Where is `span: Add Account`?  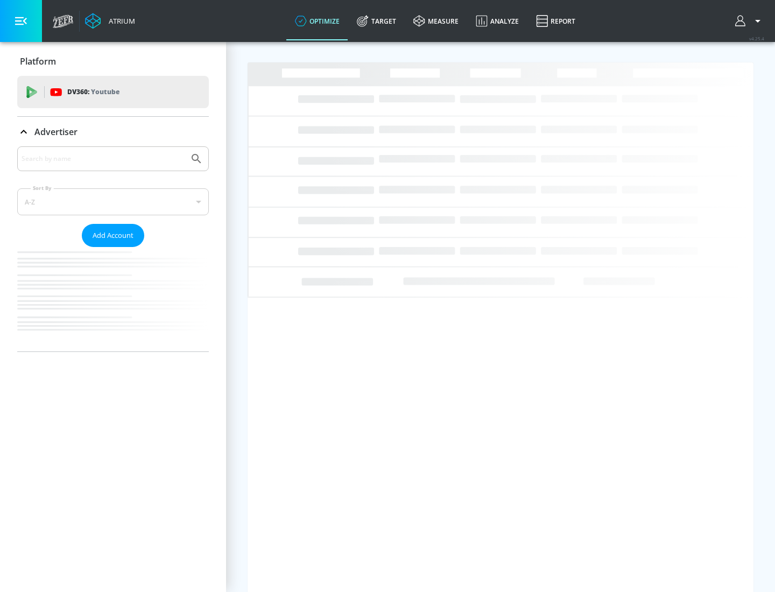
span: Add Account is located at coordinates (113, 235).